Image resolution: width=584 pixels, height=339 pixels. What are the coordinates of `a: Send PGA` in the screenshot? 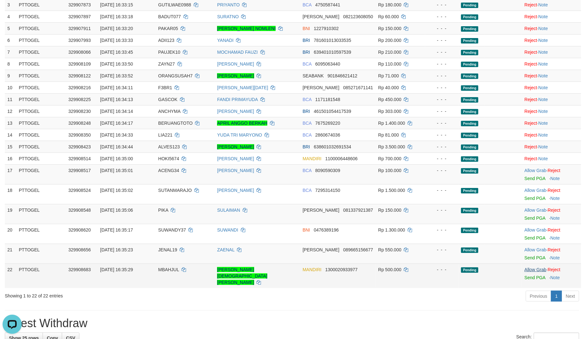 It's located at (535, 179).